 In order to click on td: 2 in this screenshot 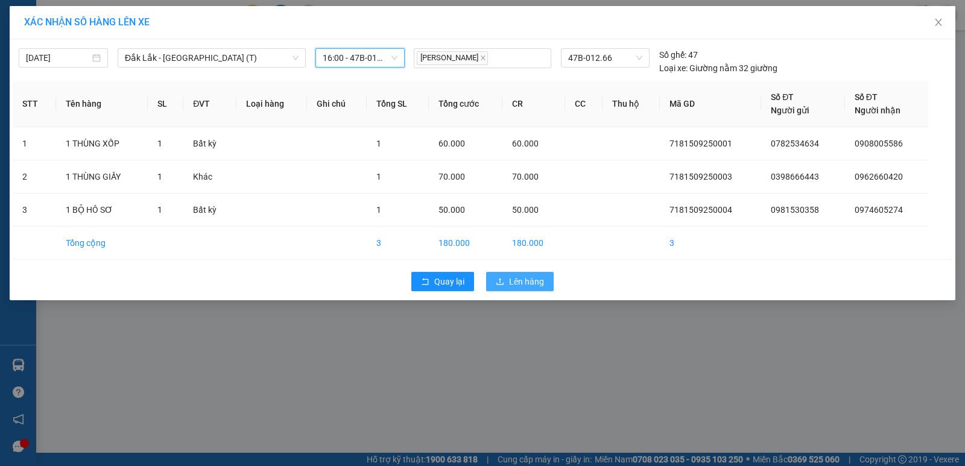, I will do `click(34, 177)`.